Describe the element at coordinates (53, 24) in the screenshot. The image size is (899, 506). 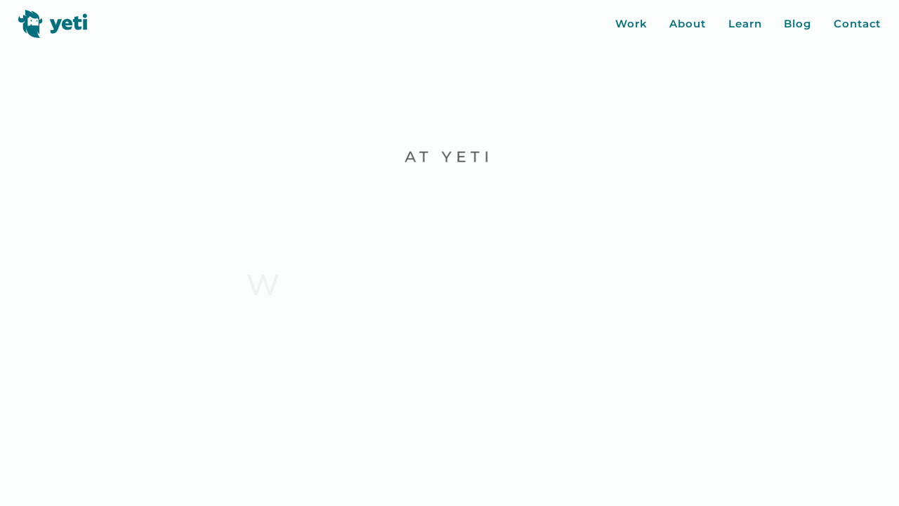
I see `img: Yeti logo` at that location.